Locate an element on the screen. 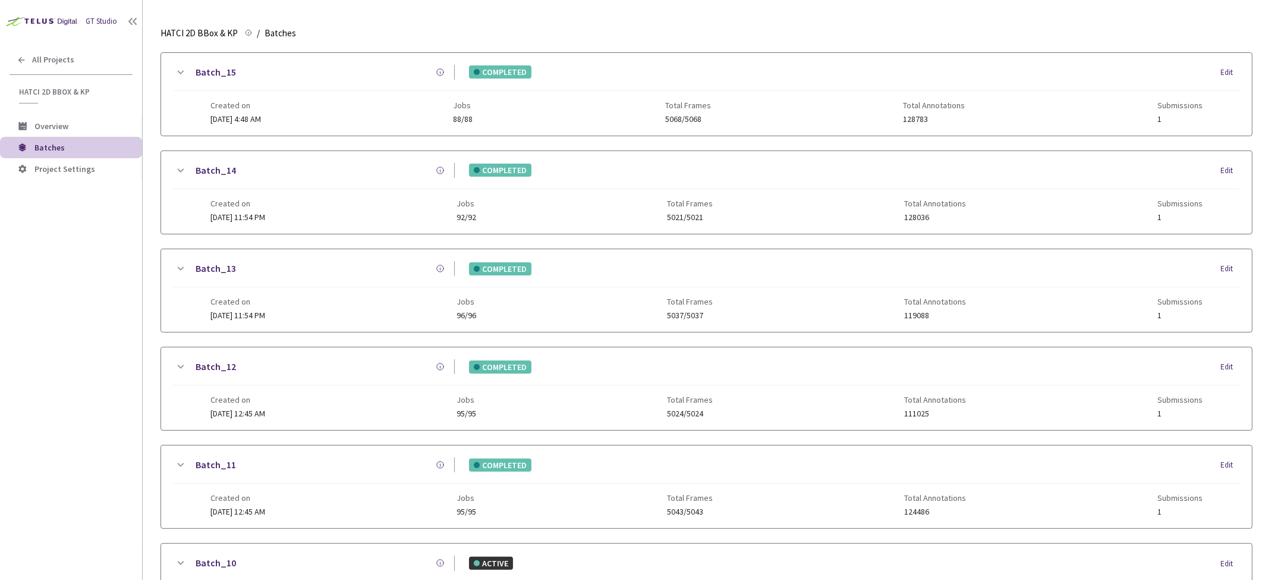  a: Batch_15 is located at coordinates (216, 72).